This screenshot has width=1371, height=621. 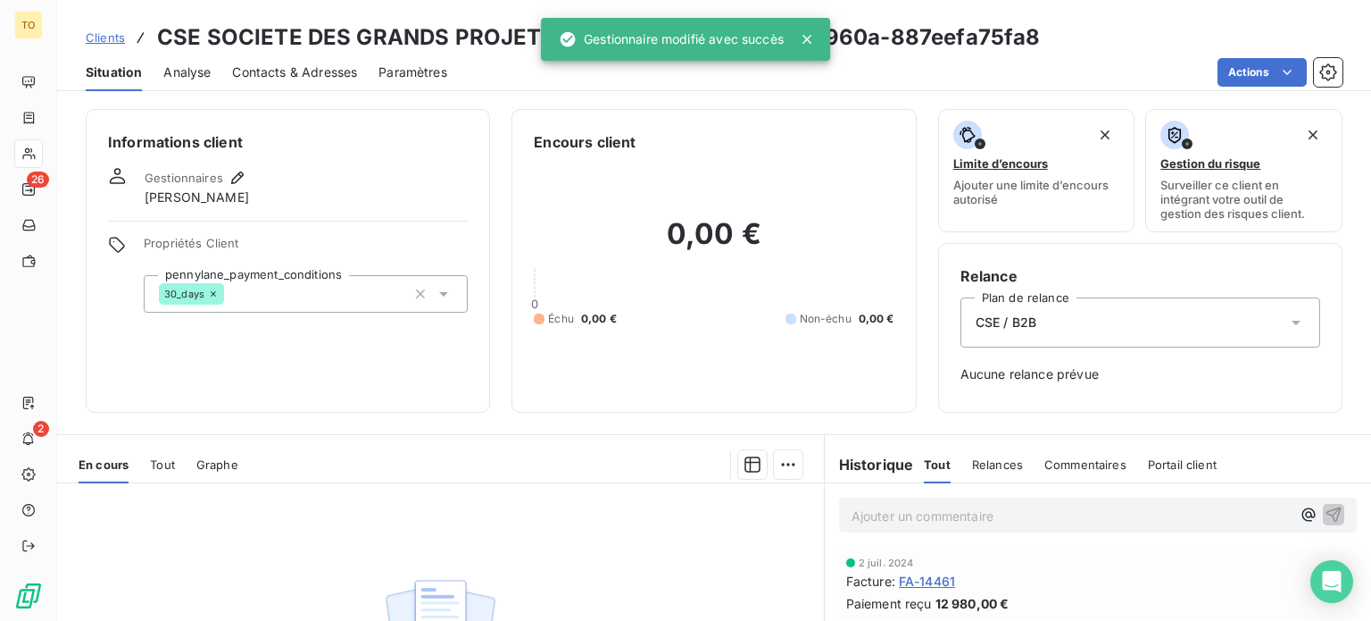 What do you see at coordinates (231, 294) in the screenshot?
I see `input: Ajouter une valeur` at bounding box center [231, 294].